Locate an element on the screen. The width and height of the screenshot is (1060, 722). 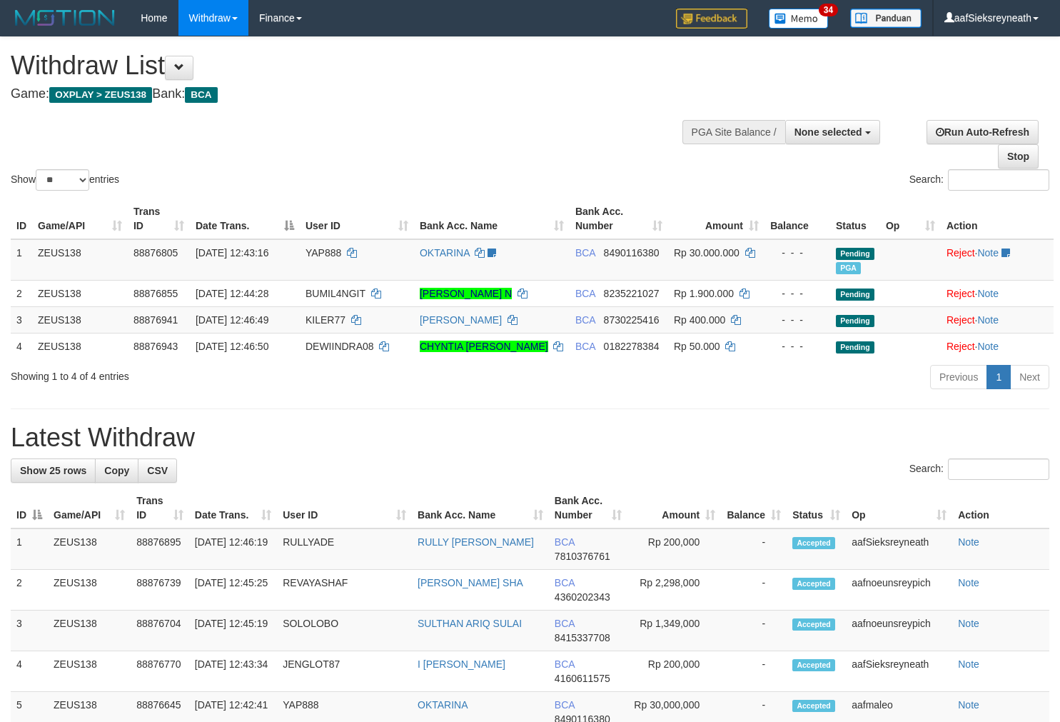
td: JENGLOT87 is located at coordinates (344, 671).